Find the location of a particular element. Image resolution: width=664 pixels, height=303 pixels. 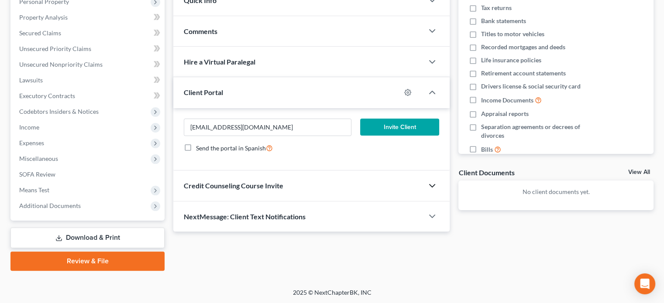

span: Expenses is located at coordinates (31, 143).